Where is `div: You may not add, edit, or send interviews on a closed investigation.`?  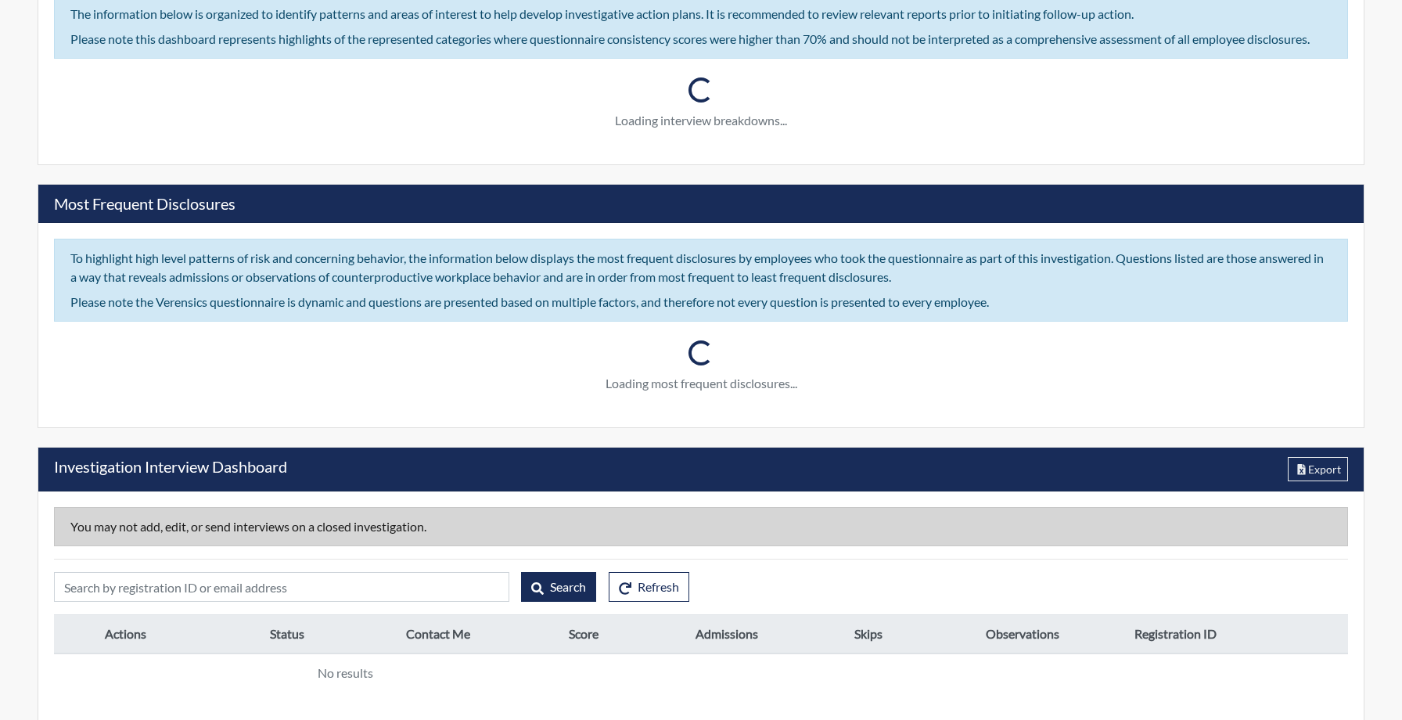 div: You may not add, edit, or send interviews on a closed investigation. is located at coordinates (701, 527).